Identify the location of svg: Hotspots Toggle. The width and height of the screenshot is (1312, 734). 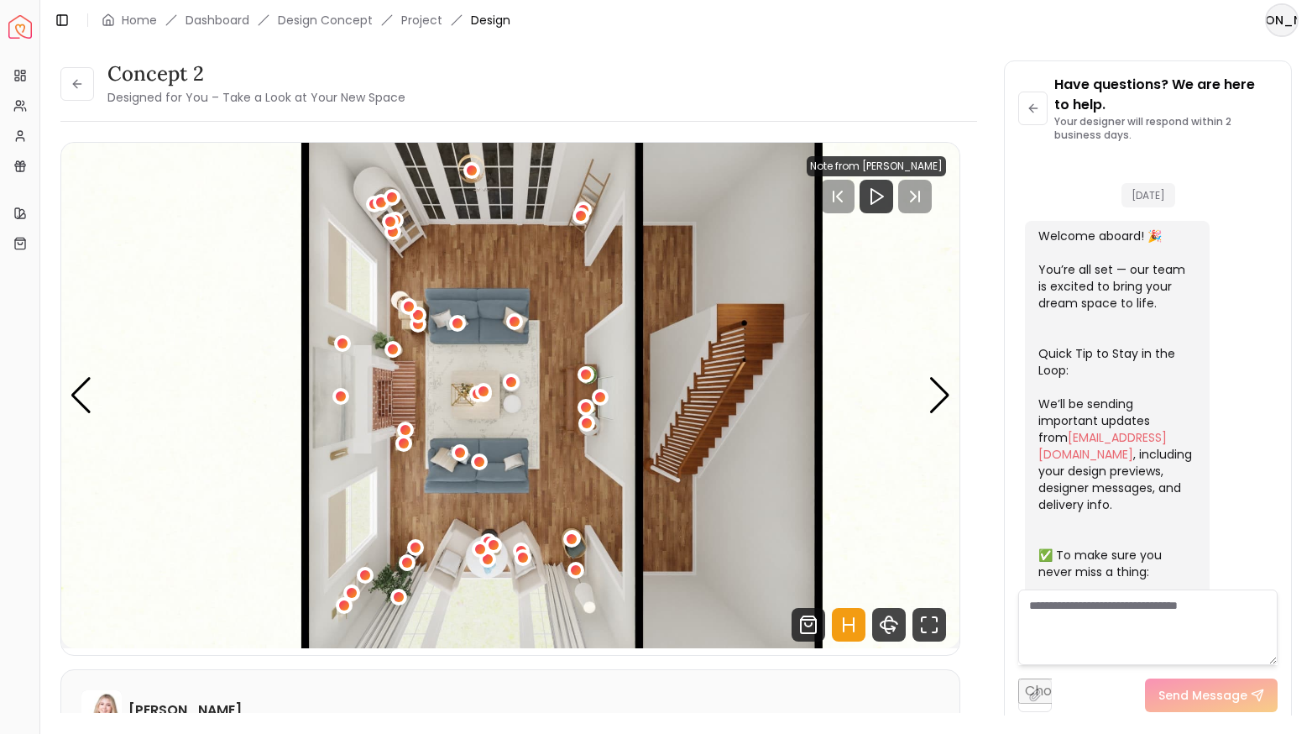
(849, 625).